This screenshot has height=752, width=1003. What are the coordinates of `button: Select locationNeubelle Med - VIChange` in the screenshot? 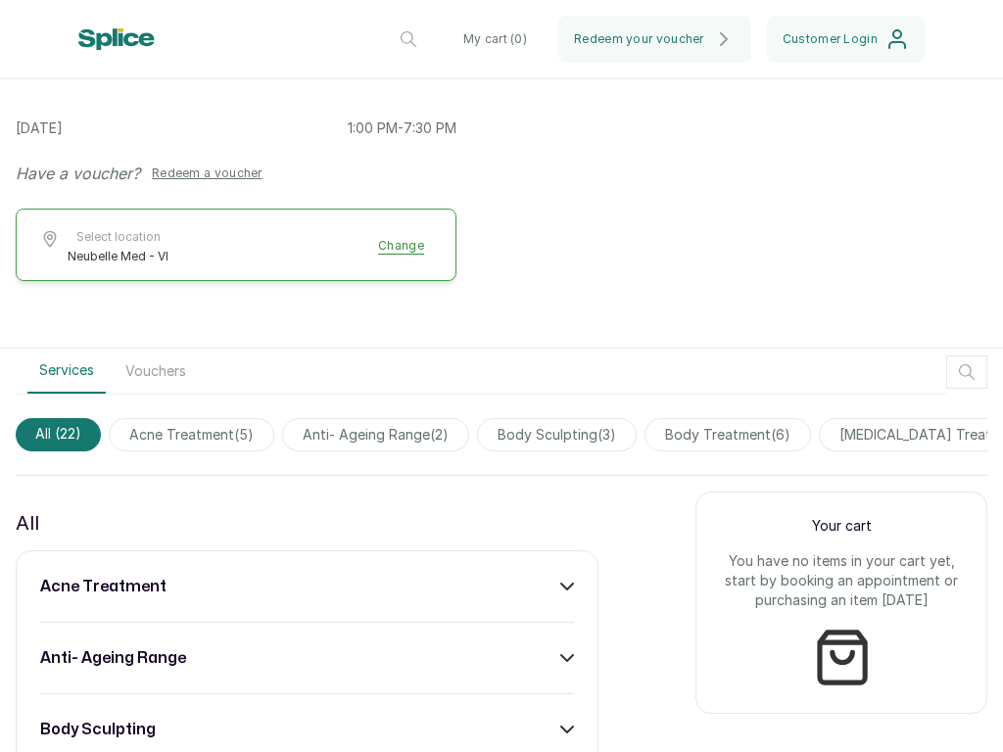 It's located at (236, 247).